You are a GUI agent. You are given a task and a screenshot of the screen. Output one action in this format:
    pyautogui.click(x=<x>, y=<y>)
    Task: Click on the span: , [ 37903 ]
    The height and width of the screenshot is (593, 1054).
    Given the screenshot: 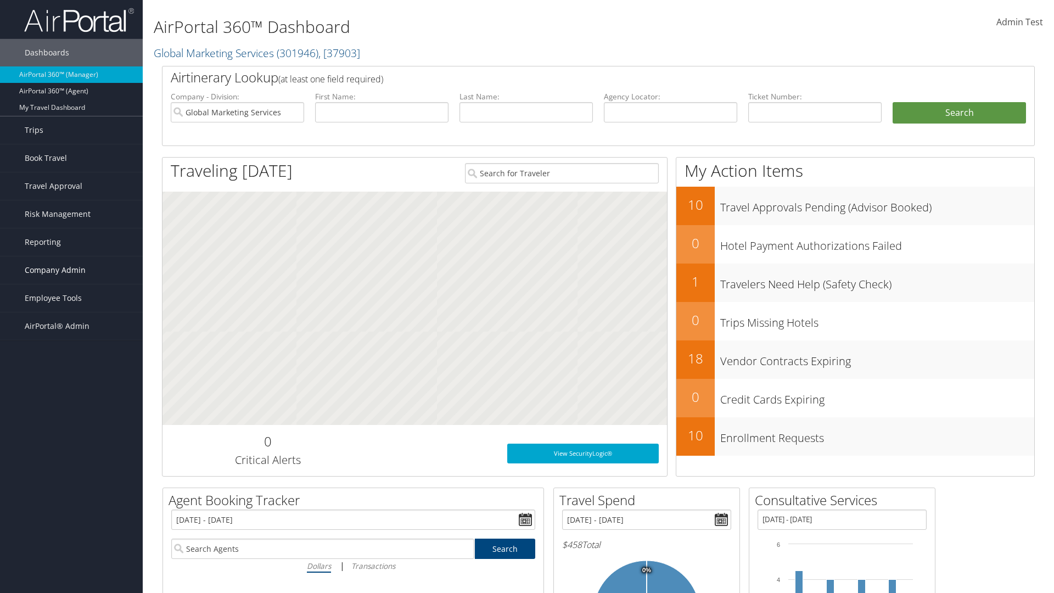 What is the action you would take?
    pyautogui.click(x=339, y=53)
    